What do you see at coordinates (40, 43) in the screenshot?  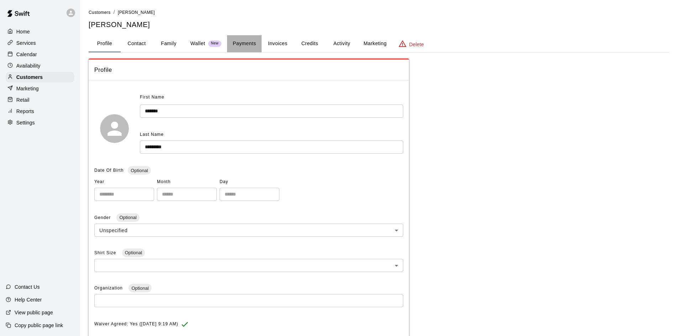 I see `div: Services` at bounding box center [40, 43].